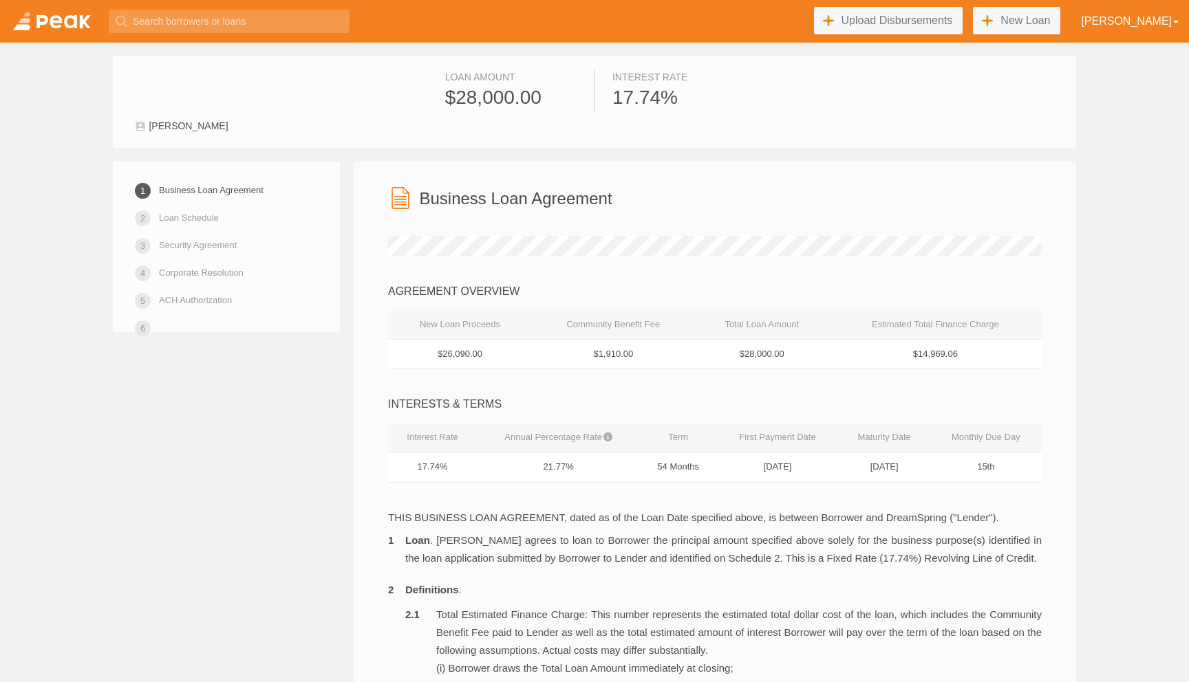 The width and height of the screenshot is (1189, 682). Describe the element at coordinates (678, 437) in the screenshot. I see `th: Term` at that location.